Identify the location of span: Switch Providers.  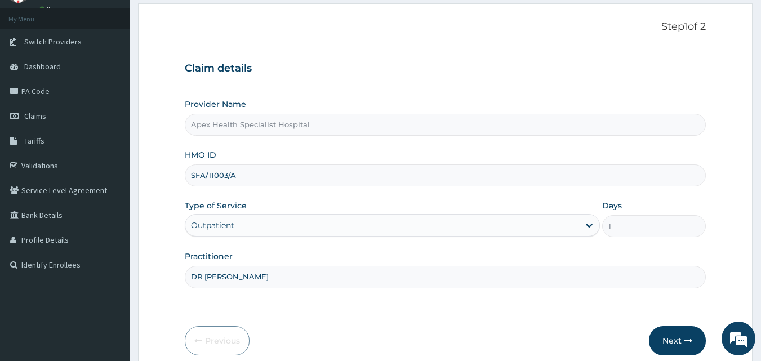
(53, 42).